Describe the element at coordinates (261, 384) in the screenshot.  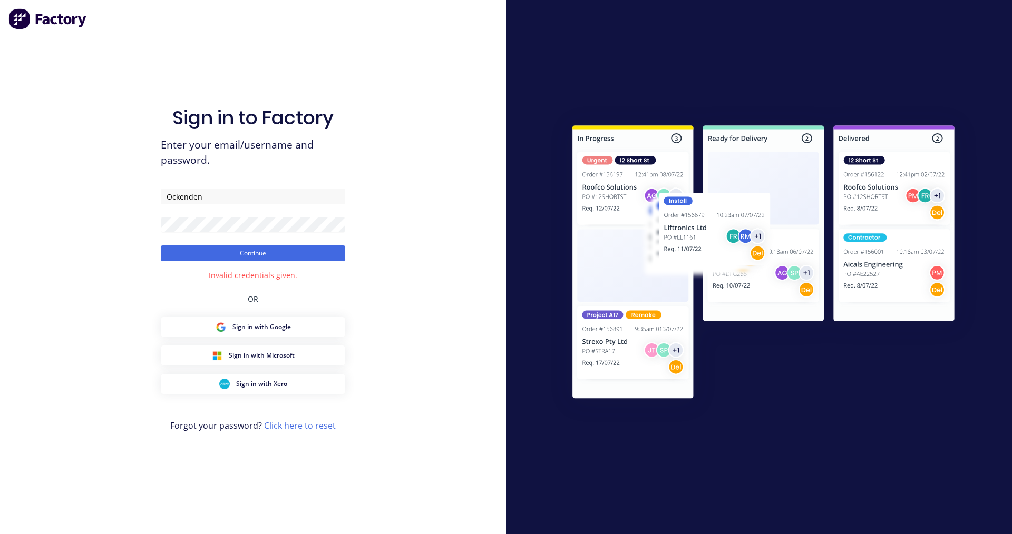
I see `span: Sign in with Xero` at that location.